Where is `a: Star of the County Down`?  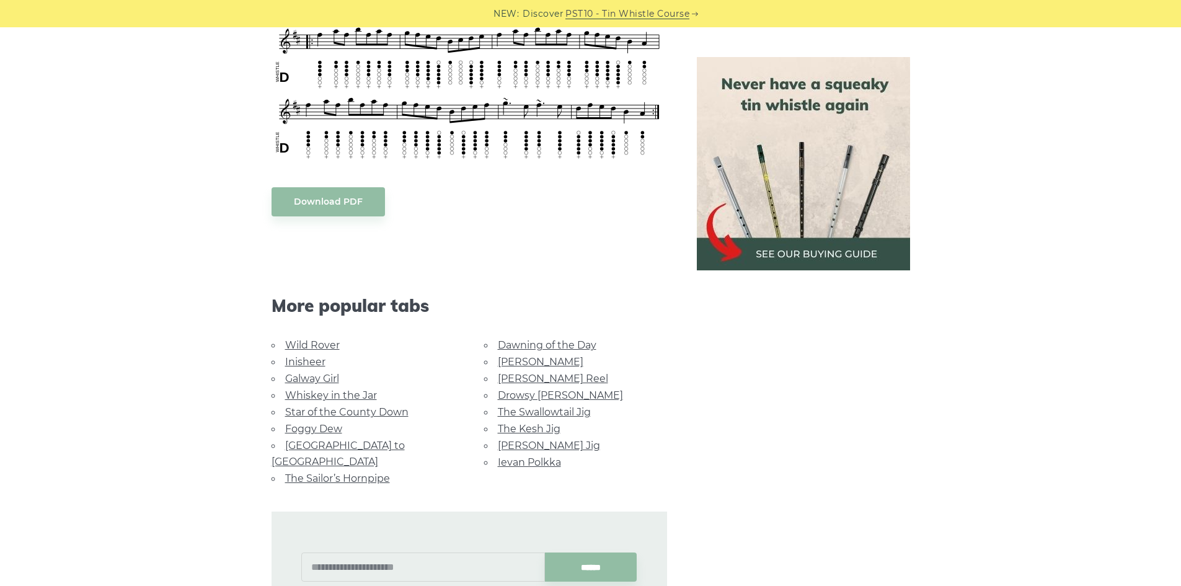 a: Star of the County Down is located at coordinates (347, 412).